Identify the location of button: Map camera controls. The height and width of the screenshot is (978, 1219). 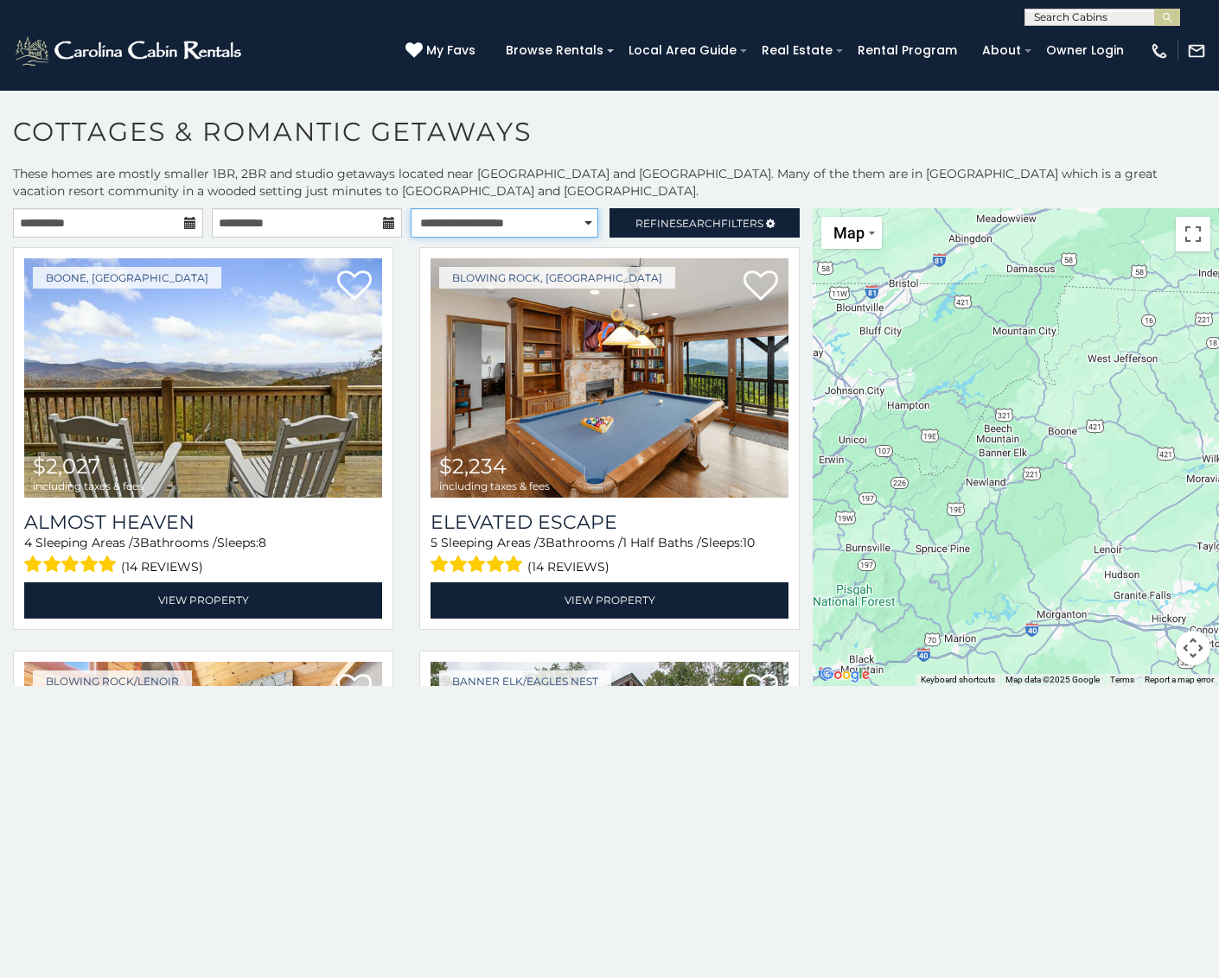
(1193, 648).